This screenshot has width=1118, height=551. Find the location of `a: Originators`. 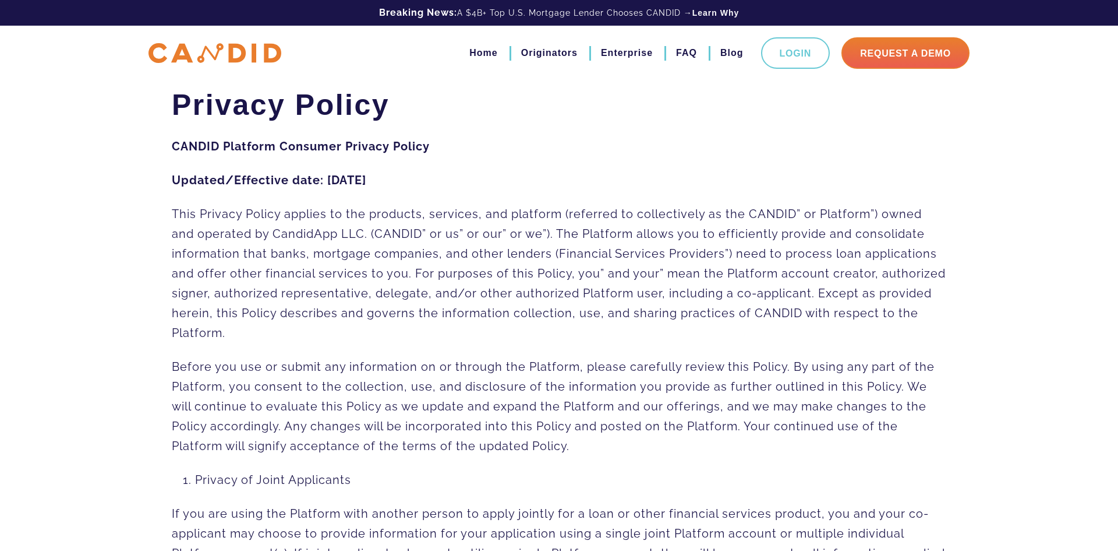

a: Originators is located at coordinates (549, 53).